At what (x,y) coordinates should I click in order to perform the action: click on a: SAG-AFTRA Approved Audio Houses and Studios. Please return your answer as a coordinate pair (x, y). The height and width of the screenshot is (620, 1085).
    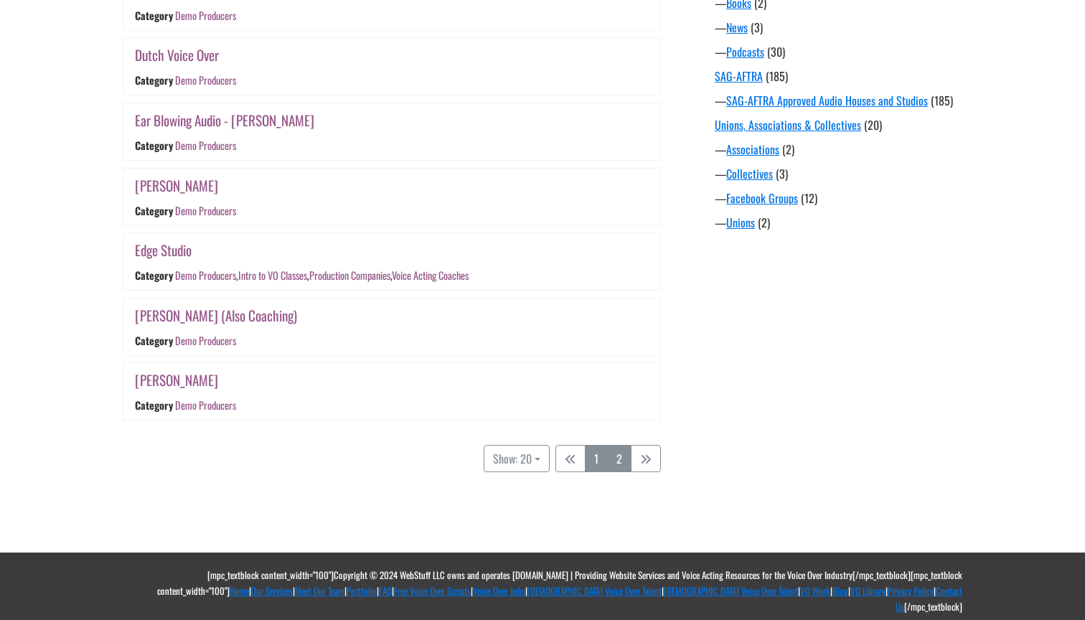
    Looking at the image, I should click on (827, 100).